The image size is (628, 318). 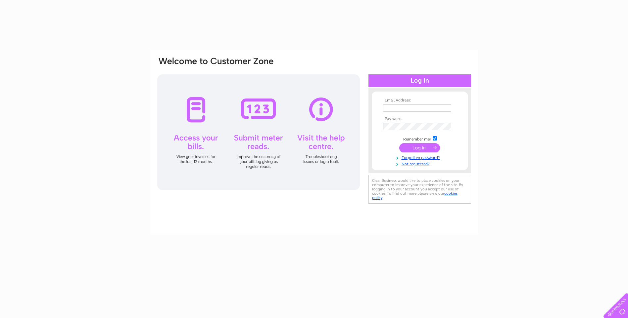 I want to click on th: Password:, so click(x=420, y=119).